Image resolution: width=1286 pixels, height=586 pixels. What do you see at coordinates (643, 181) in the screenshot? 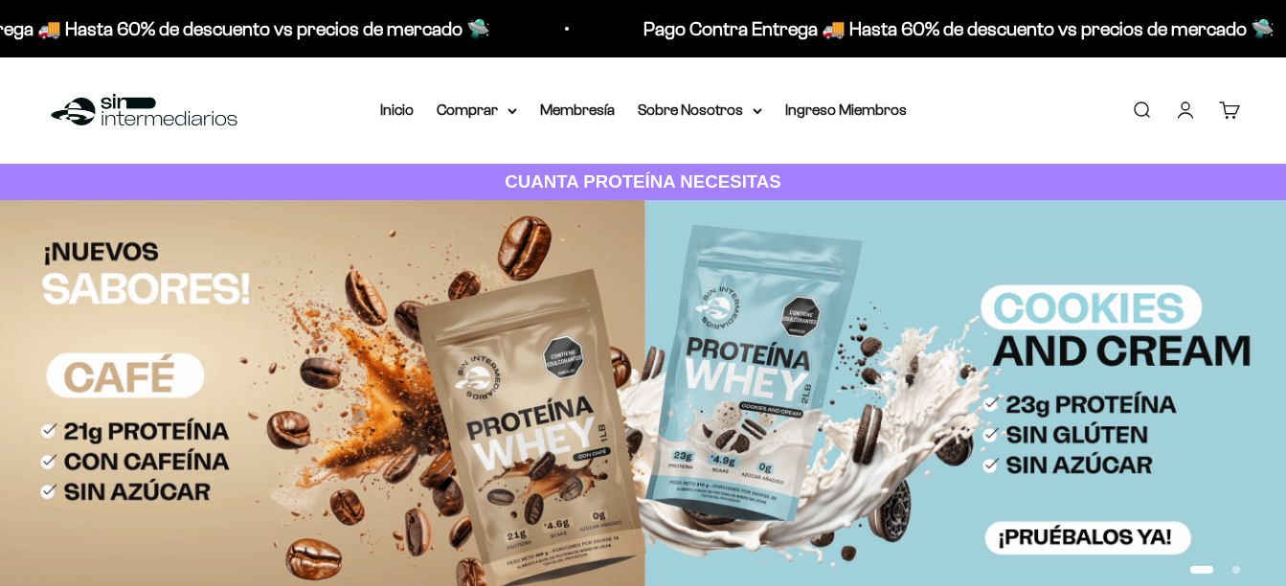
I see `strong: CUANTA PROTEÍNA NECESITAS` at bounding box center [643, 181].